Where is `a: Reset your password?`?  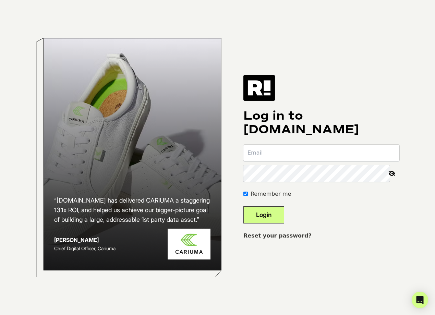
a: Reset your password? is located at coordinates (277, 235).